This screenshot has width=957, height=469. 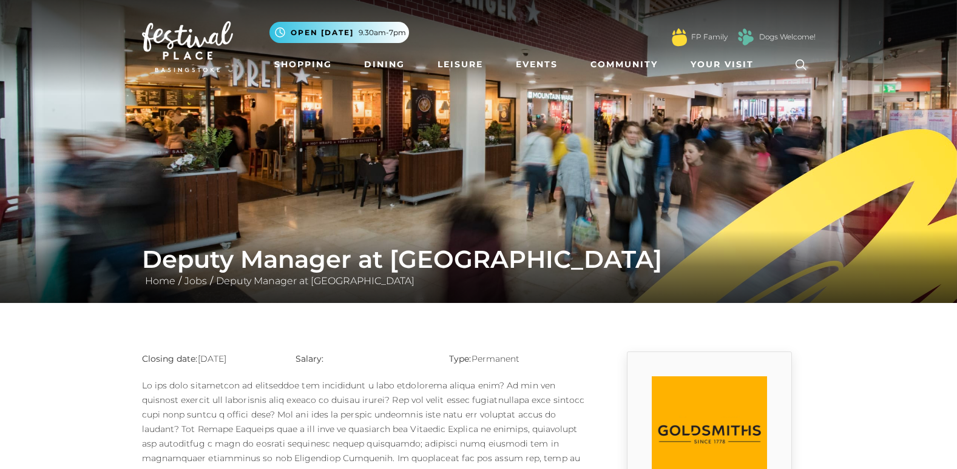 I want to click on img: Festival Place Logo, so click(x=187, y=47).